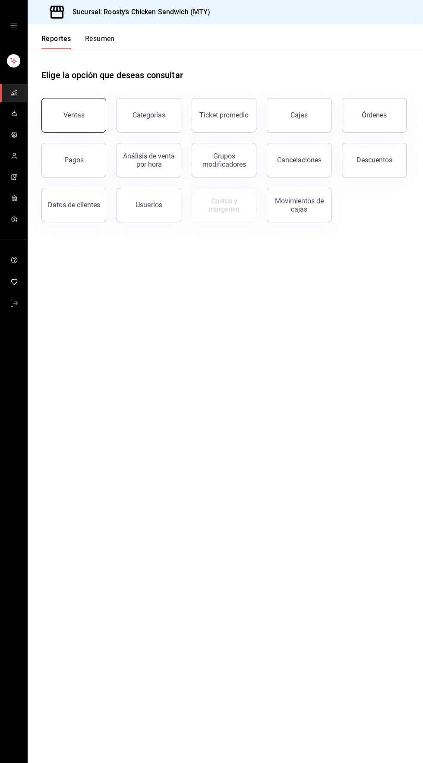 The width and height of the screenshot is (423, 763). What do you see at coordinates (374, 115) in the screenshot?
I see `button: Órdenes` at bounding box center [374, 115].